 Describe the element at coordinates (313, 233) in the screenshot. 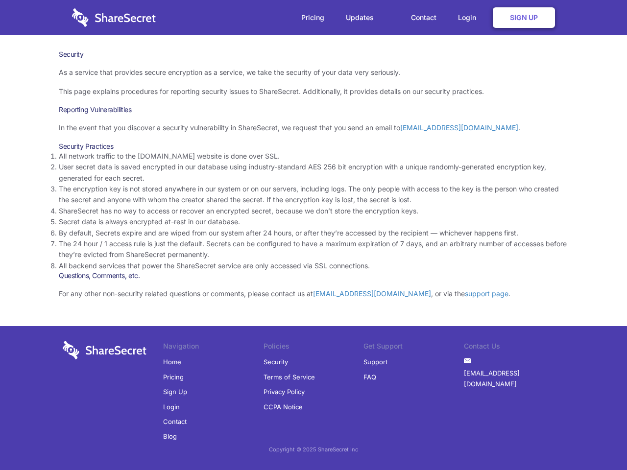

I see `li: By default, Secrets expire and are wiped from our system after 24 hours, or after they’re accesse...` at that location.